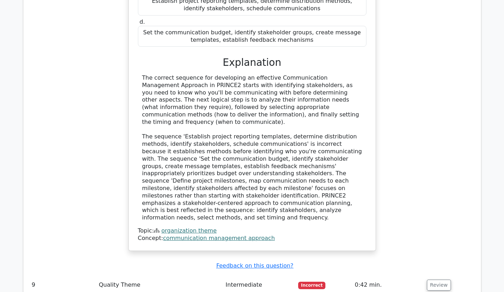 The image size is (504, 292). I want to click on div: Topic:, so click(252, 231).